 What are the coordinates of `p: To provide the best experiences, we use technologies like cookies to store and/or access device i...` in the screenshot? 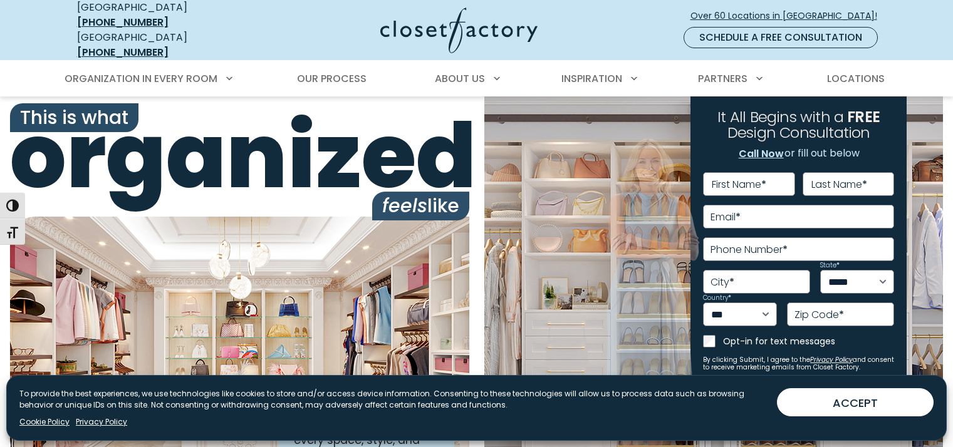 It's located at (393, 400).